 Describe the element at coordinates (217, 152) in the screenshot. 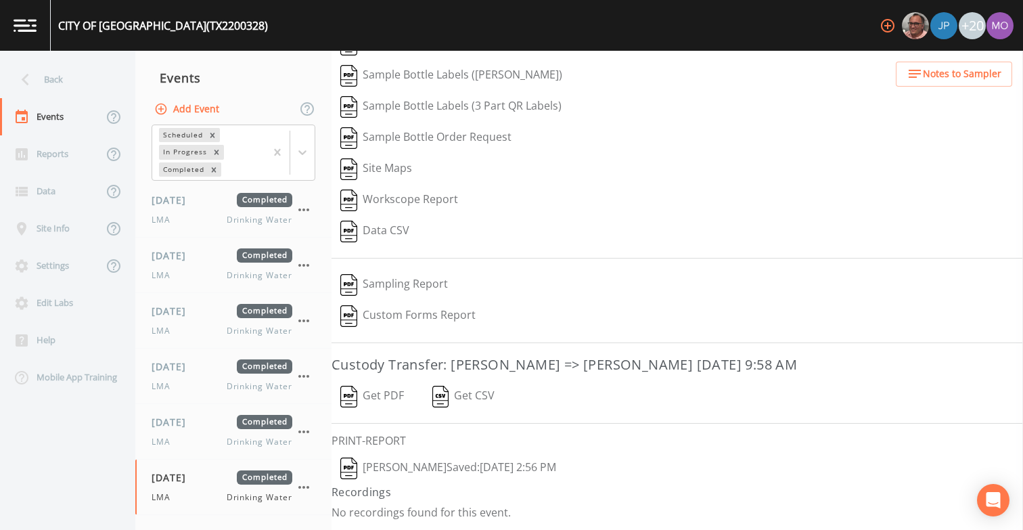

I see `div: Remove In Progress` at that location.